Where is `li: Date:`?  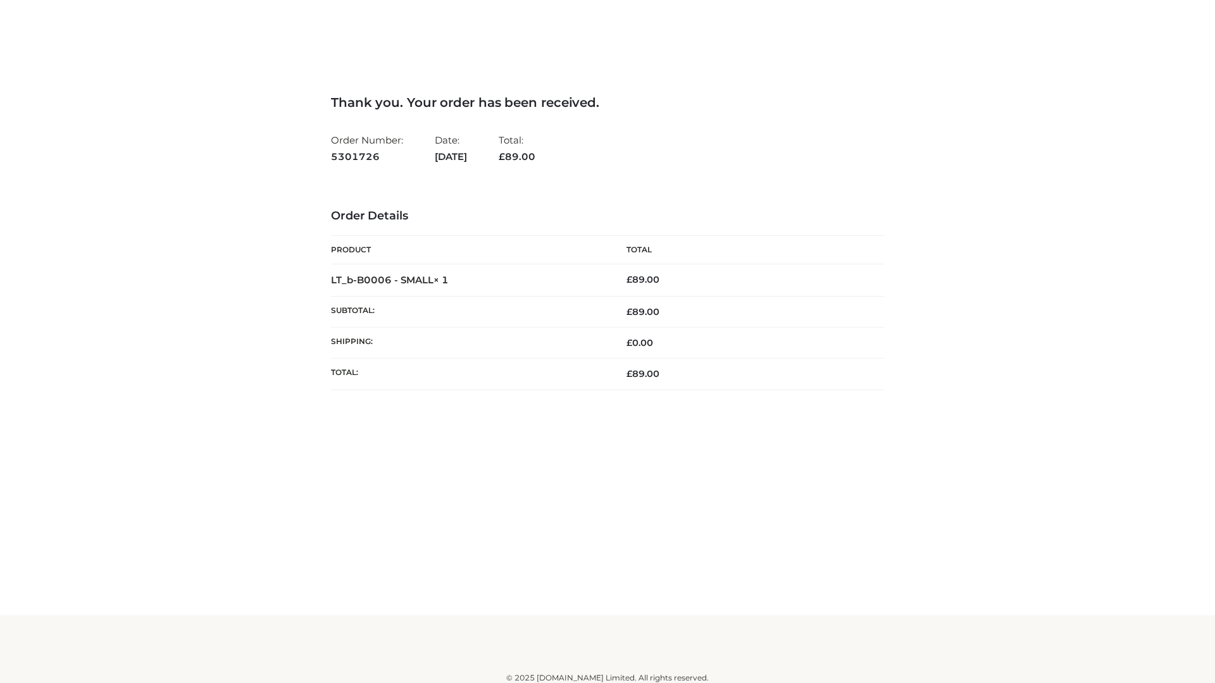 li: Date: is located at coordinates (450, 148).